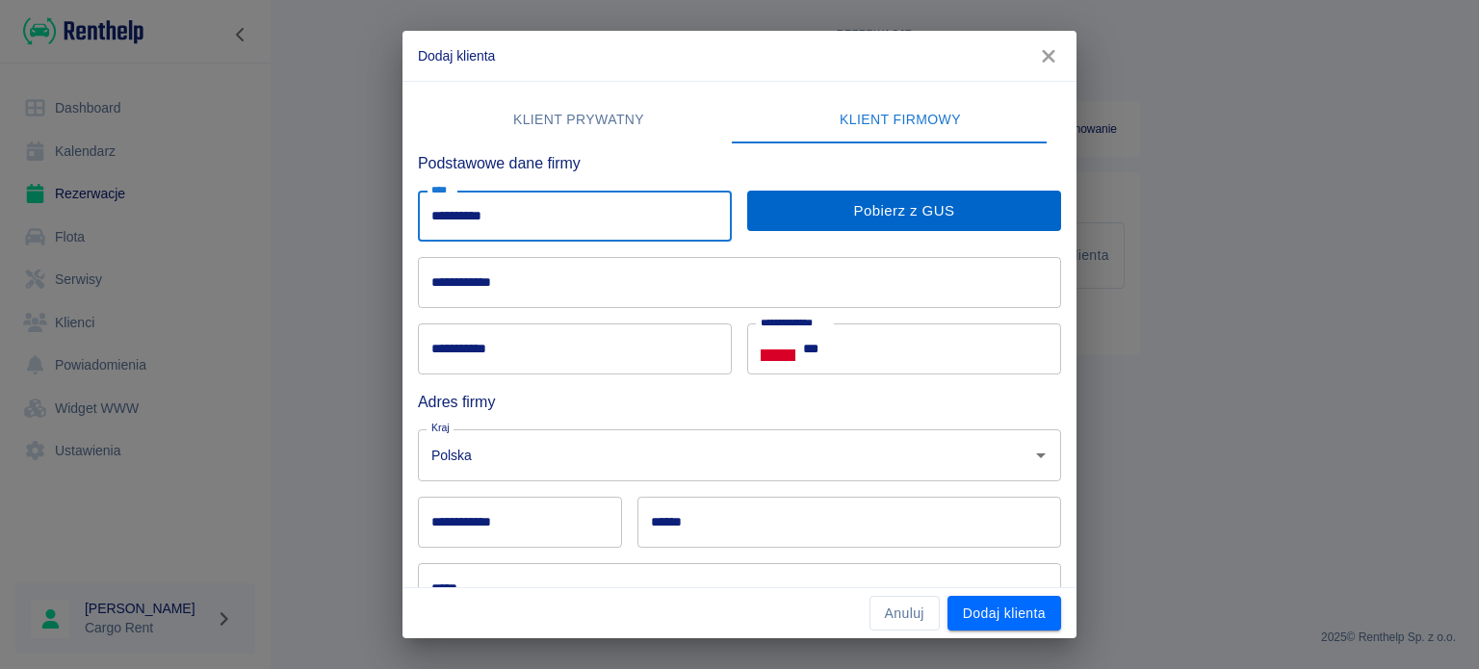  I want to click on button: Dodaj klienta, so click(1004, 613).